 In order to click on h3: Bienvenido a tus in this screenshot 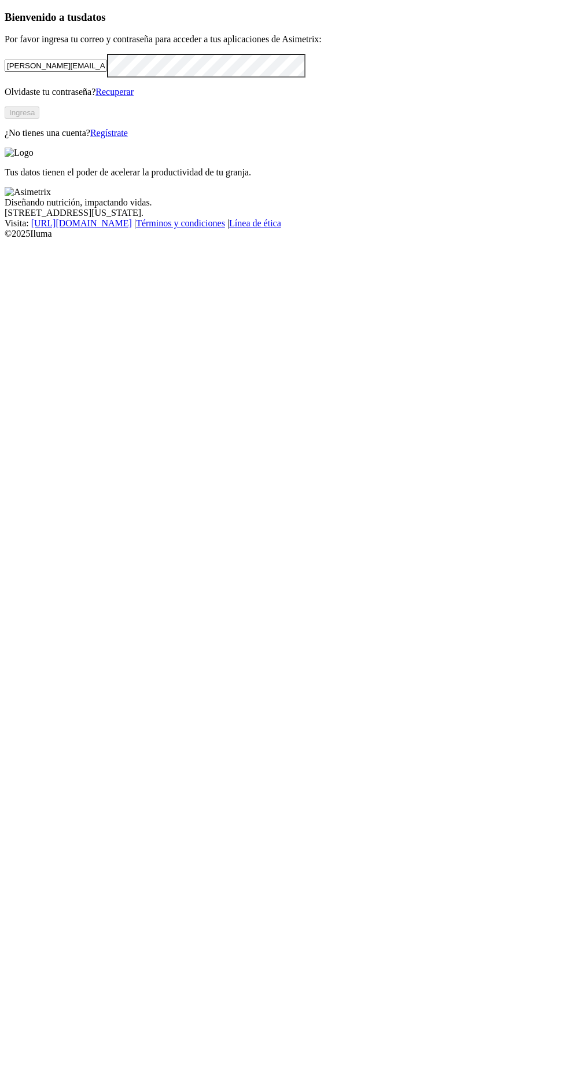, I will do `click(284, 17)`.